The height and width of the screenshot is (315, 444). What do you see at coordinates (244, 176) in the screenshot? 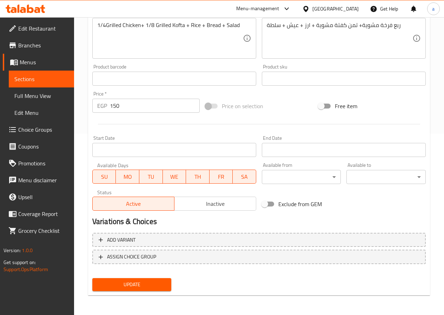
I see `span: SA` at bounding box center [244, 176].